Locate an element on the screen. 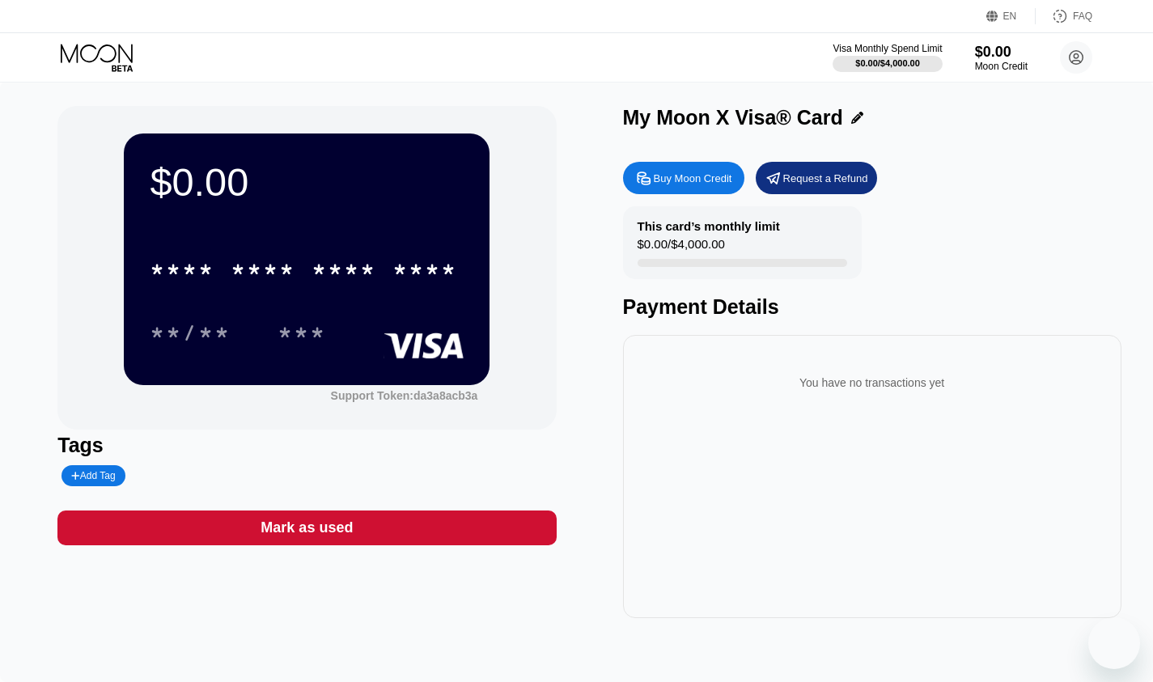 Image resolution: width=1153 pixels, height=682 pixels. div: You have no transactions yet is located at coordinates (872, 383).